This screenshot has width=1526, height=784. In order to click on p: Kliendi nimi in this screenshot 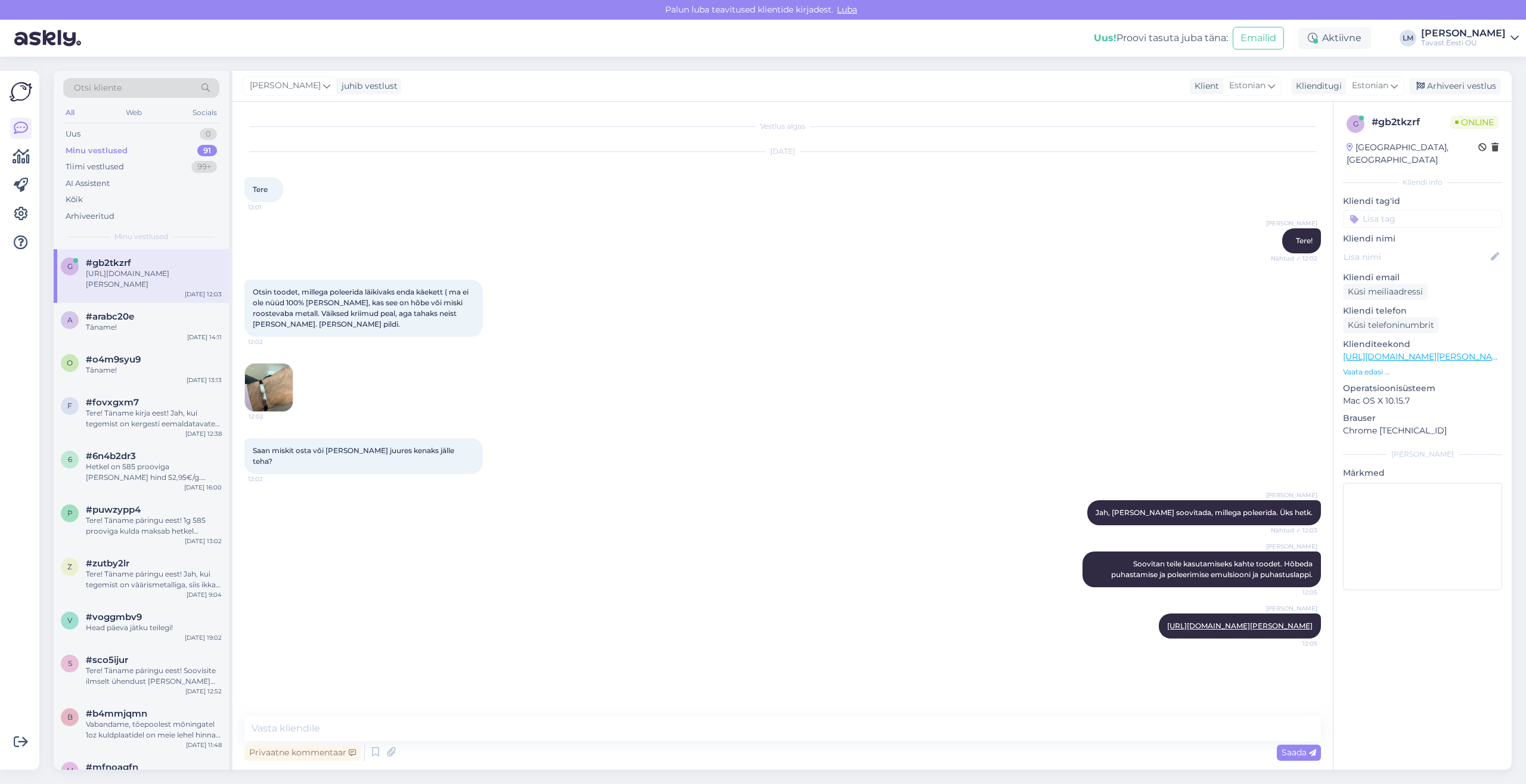, I will do `click(1422, 238)`.